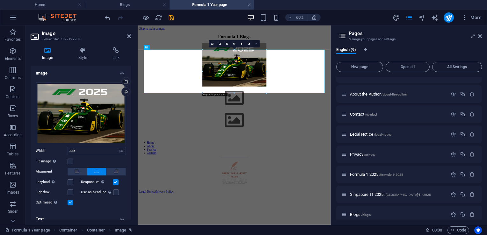  What do you see at coordinates (448, 18) in the screenshot?
I see `i: Publish` at bounding box center [448, 18].